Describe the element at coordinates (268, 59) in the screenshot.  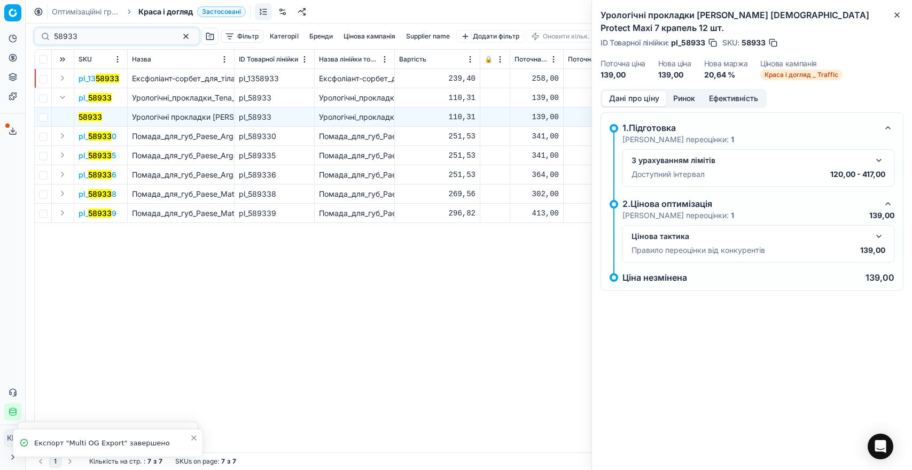
I see `span: ID Товарної лінійки` at that location.